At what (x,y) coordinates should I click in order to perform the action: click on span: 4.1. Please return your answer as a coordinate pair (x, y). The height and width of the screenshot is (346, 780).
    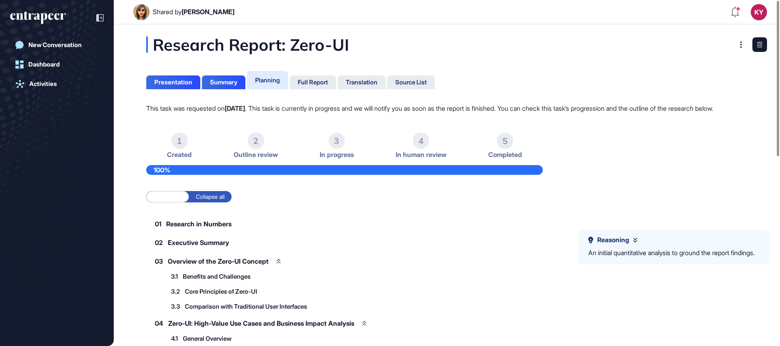
    Looking at the image, I should click on (174, 339).